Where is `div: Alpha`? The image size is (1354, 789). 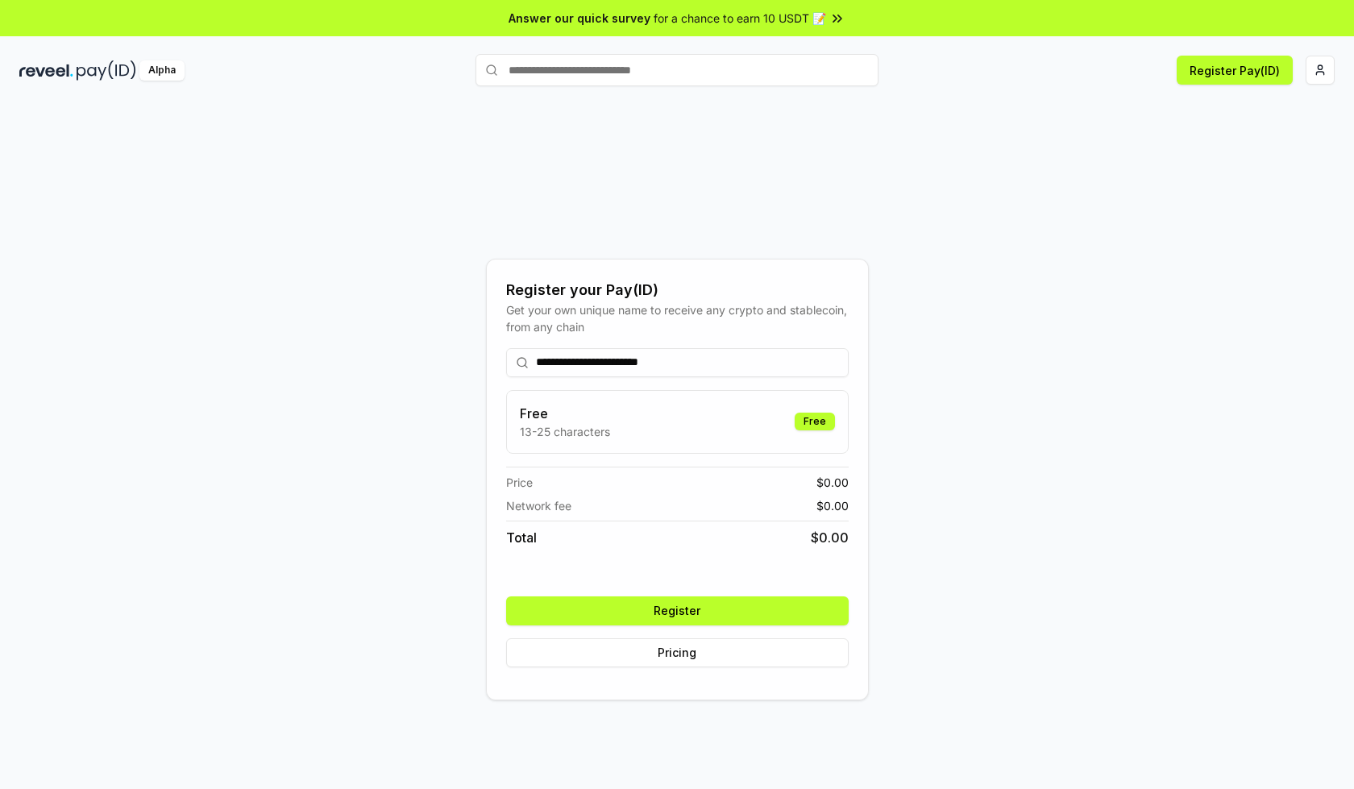 div: Alpha is located at coordinates (162, 70).